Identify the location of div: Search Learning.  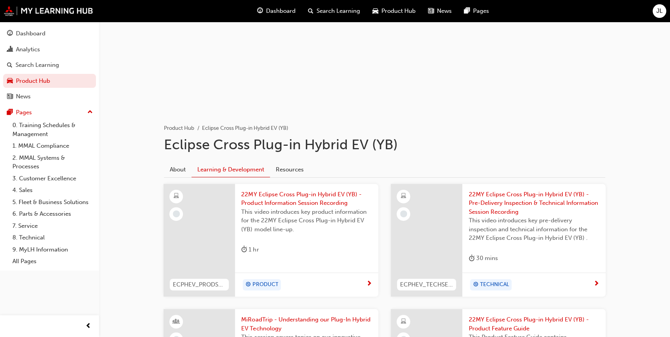
(37, 65).